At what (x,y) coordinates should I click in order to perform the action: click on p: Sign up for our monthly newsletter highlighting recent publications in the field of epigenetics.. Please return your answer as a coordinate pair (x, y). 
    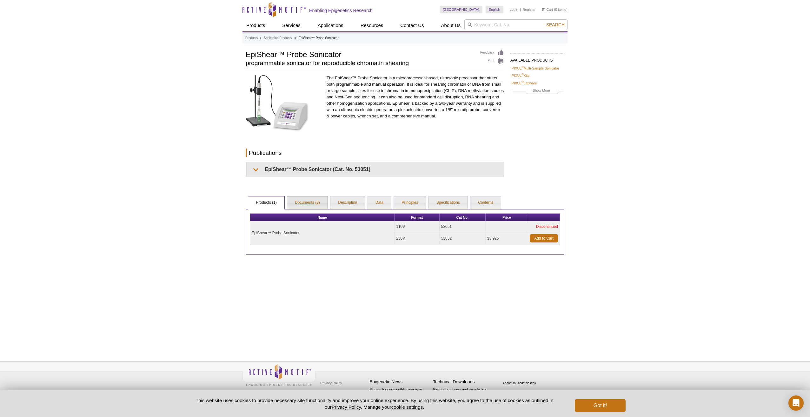
    Looking at the image, I should click on (400, 398).